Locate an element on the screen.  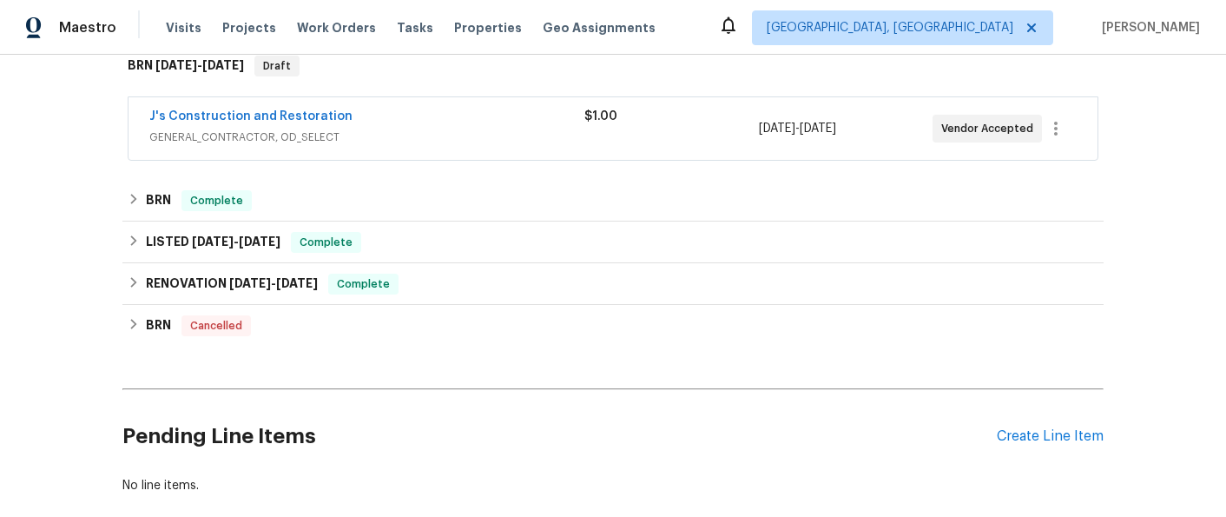
a: J's Construction and Restoration is located at coordinates (251, 116).